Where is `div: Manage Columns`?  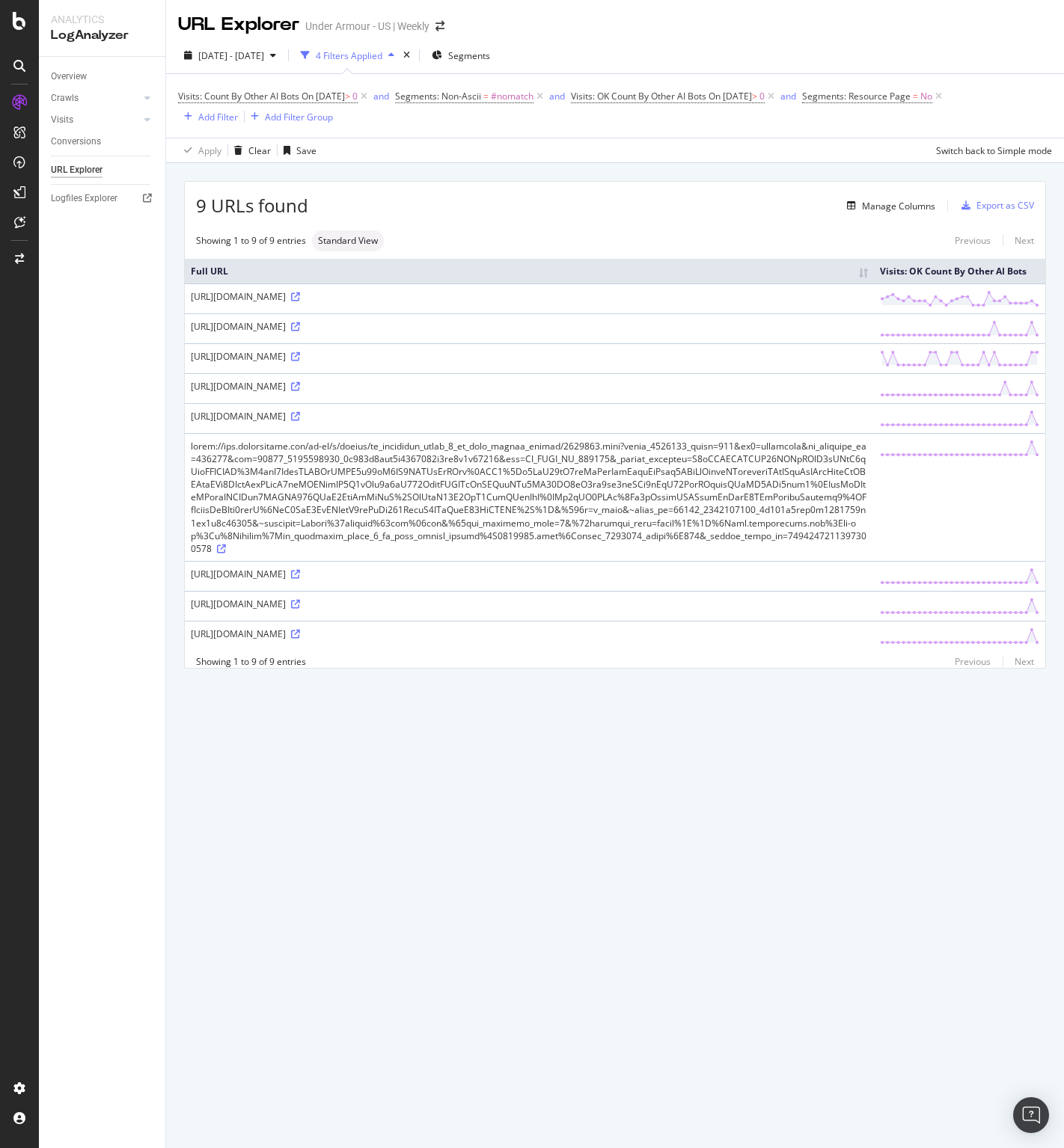
div: Manage Columns is located at coordinates (899, 206).